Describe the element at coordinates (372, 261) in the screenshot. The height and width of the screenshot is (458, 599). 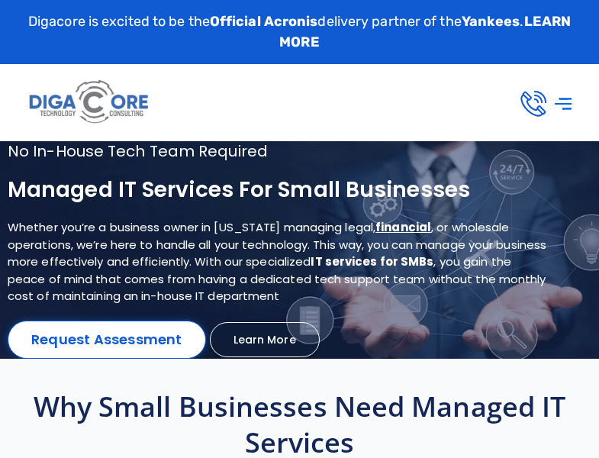
I see `strong: IT services for SMBs` at that location.